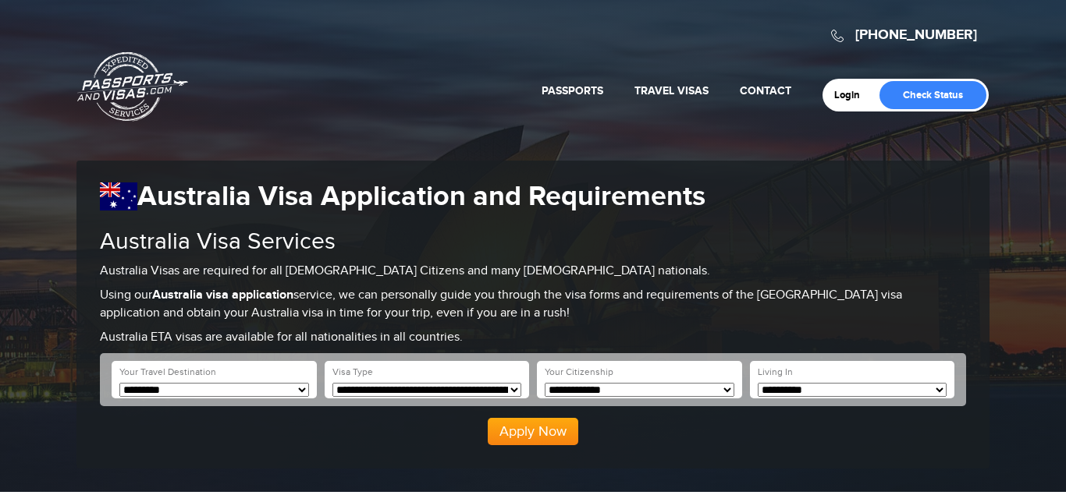  What do you see at coordinates (775, 372) in the screenshot?
I see `label: Living In` at bounding box center [775, 372].